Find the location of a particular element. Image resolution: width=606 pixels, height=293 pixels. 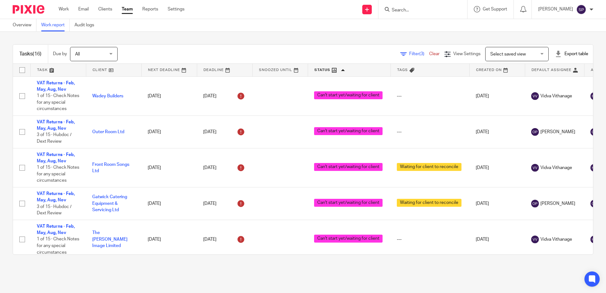

span: (3) is located at coordinates (422, 54).